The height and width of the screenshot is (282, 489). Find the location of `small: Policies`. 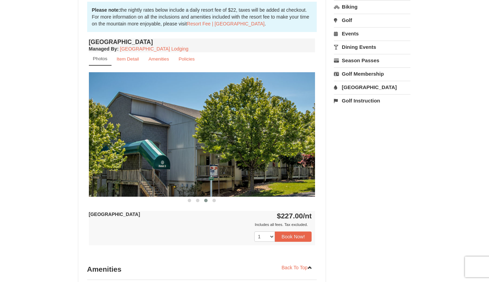

small: Policies is located at coordinates (187, 59).